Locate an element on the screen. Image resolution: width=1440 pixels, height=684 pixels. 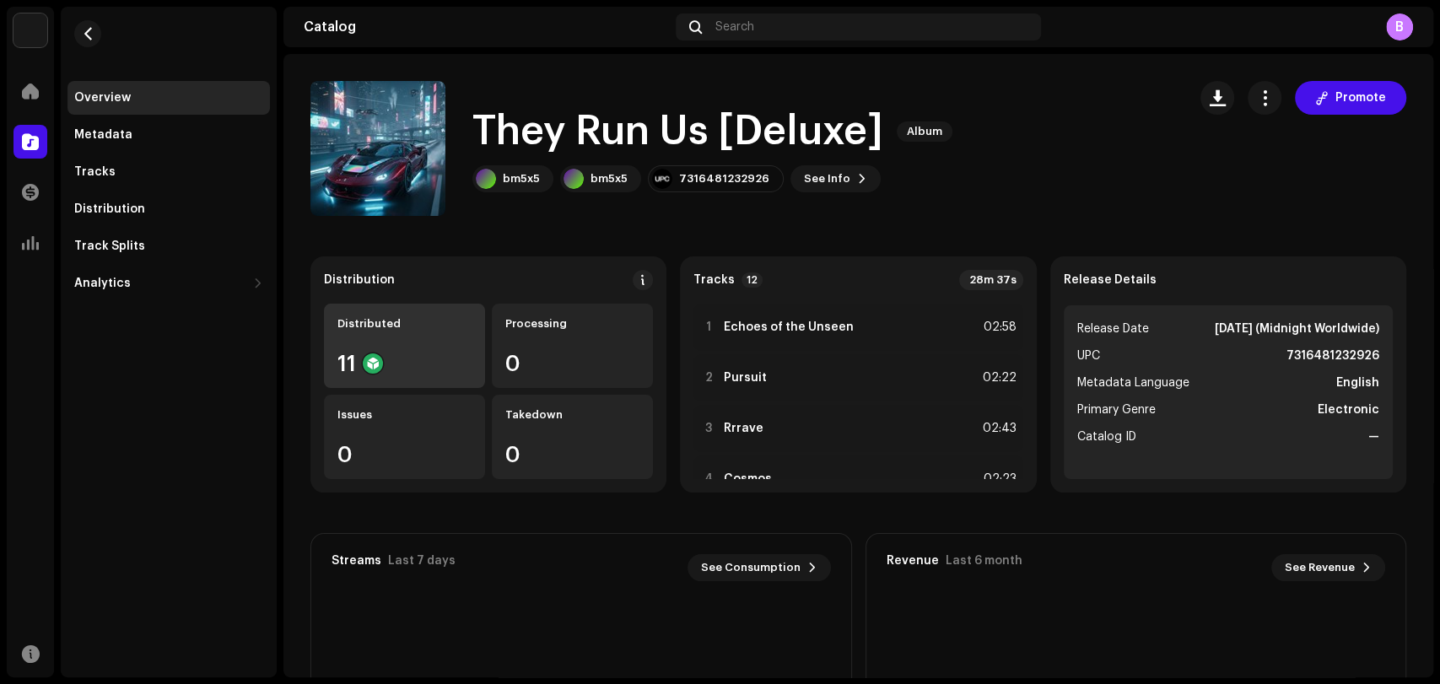
strong: Cosmos is located at coordinates (747, 479).